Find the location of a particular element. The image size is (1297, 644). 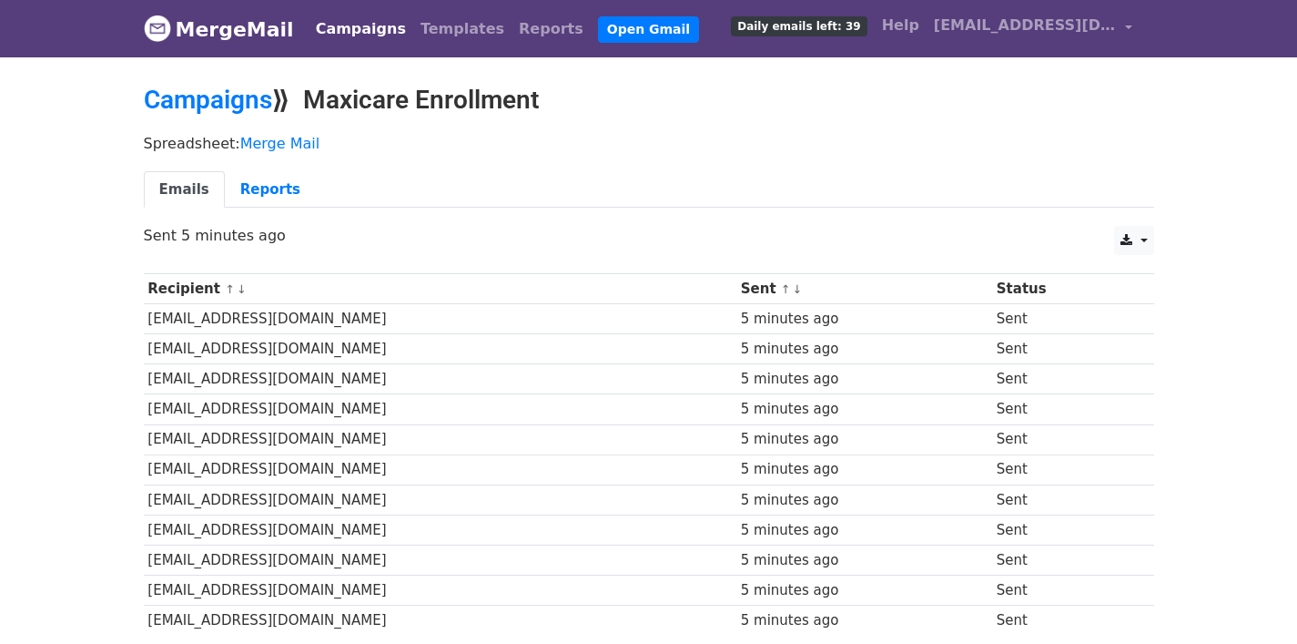

a: Templates is located at coordinates (462, 29).